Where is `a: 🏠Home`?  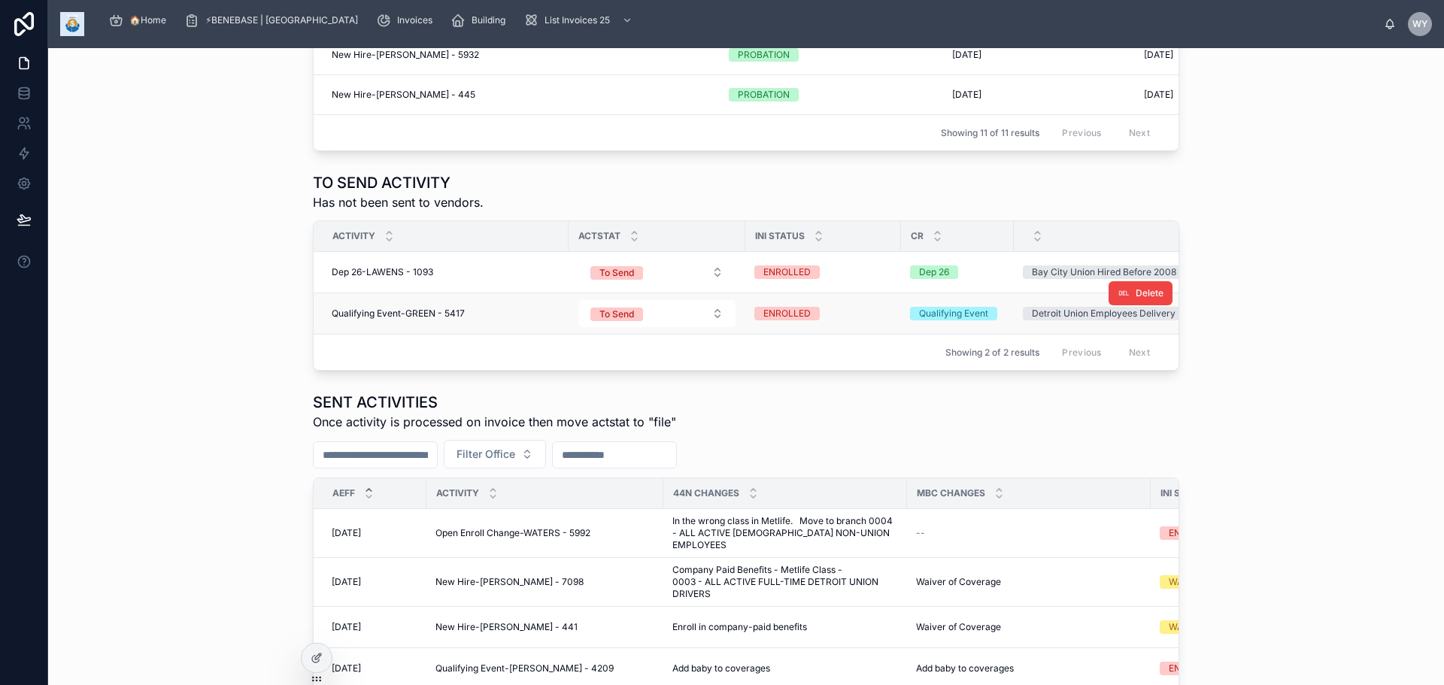
a: 🏠Home is located at coordinates (140, 20).